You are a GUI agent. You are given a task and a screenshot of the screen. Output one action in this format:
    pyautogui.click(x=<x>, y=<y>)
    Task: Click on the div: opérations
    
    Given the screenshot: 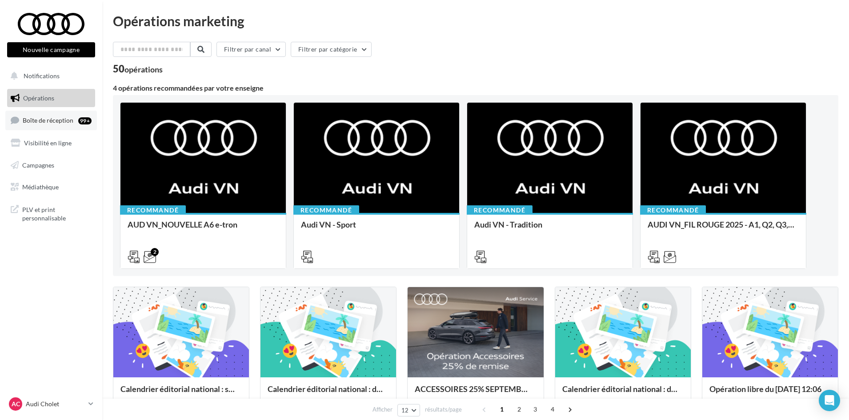 What is the action you would take?
    pyautogui.click(x=144, y=69)
    